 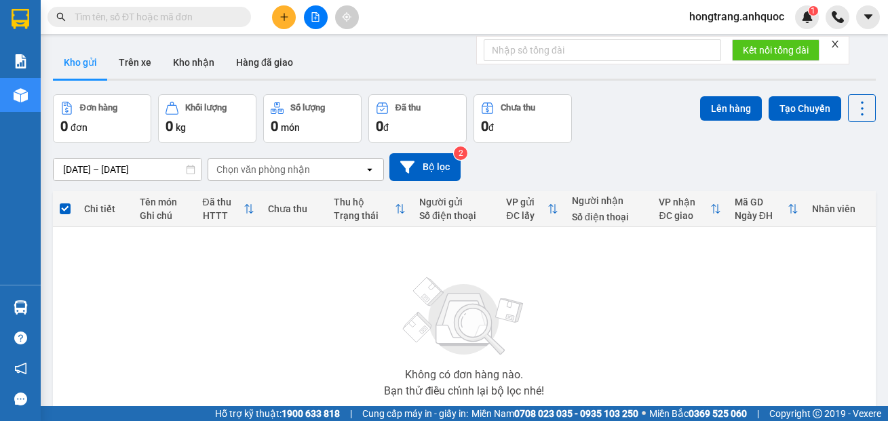 I want to click on span: Miền Bắc, so click(x=698, y=414).